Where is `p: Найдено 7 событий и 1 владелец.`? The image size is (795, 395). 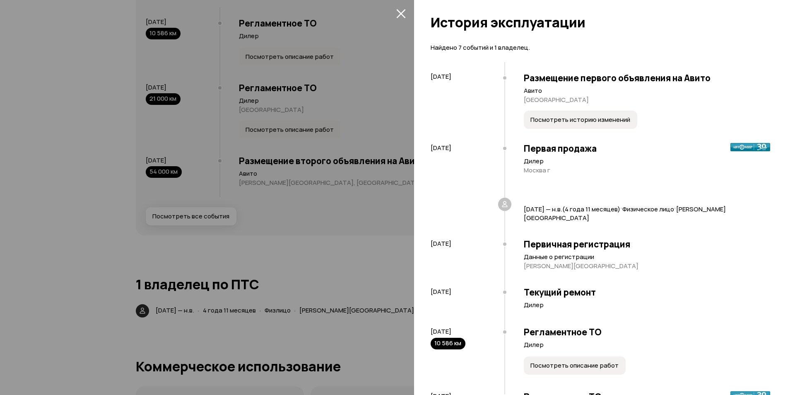 p: Найдено 7 событий и 1 владелец. is located at coordinates (601, 48).